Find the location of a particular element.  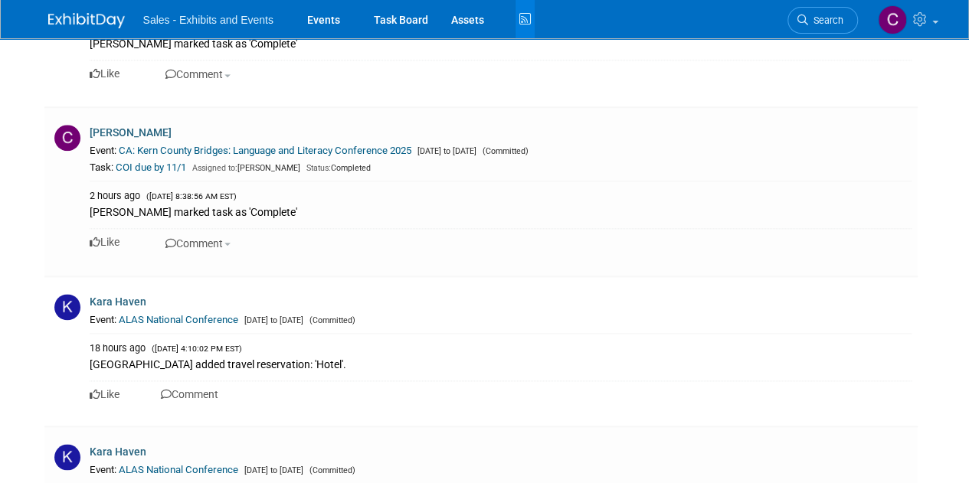

img: ExhibitDay is located at coordinates (87, 21).